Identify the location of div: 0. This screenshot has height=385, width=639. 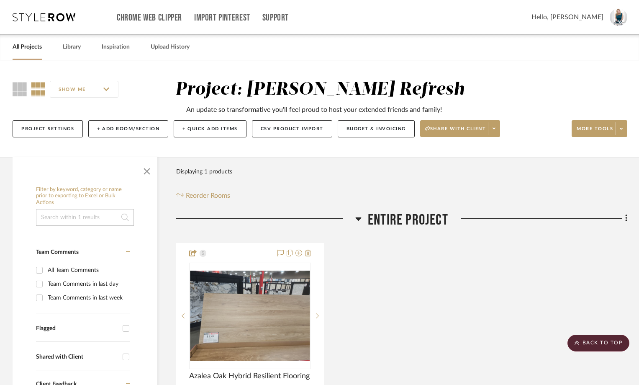
(250, 316).